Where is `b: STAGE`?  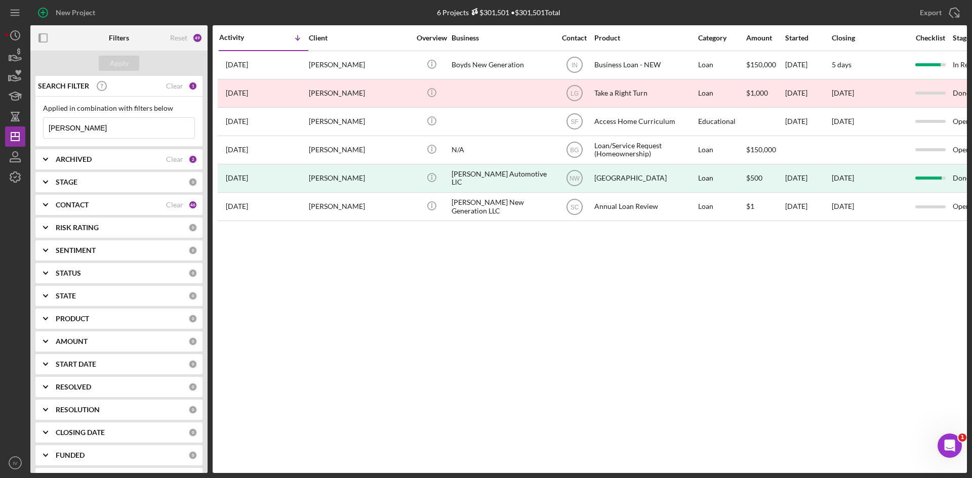
b: STAGE is located at coordinates (66, 182).